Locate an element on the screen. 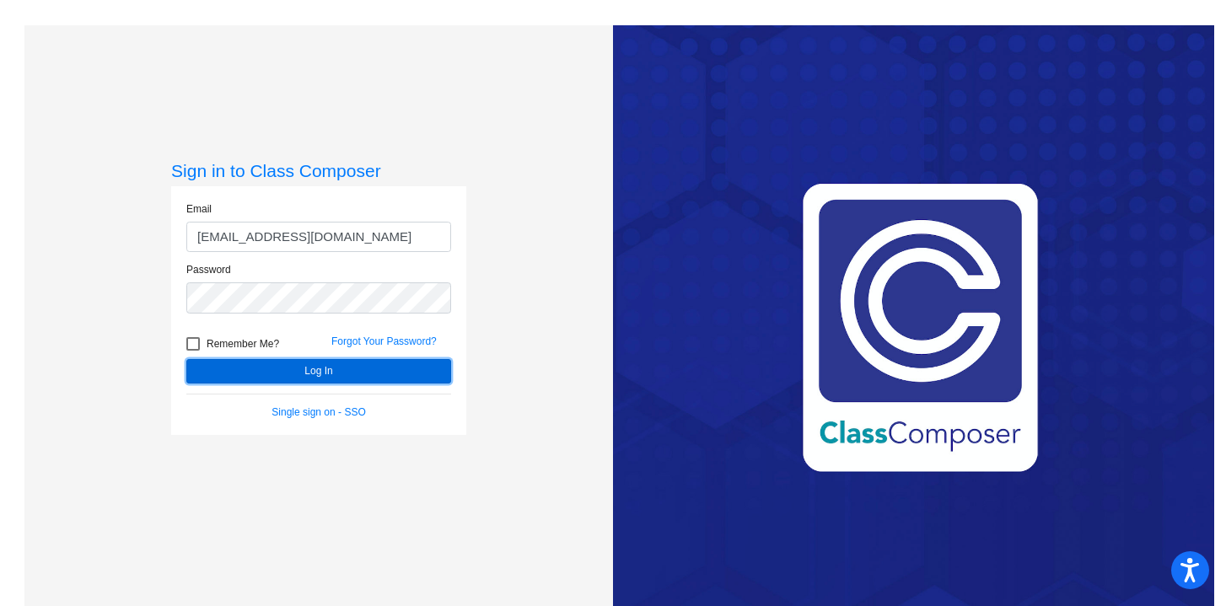 This screenshot has height=606, width=1226. a: Forgot Your Password? is located at coordinates (384, 341).